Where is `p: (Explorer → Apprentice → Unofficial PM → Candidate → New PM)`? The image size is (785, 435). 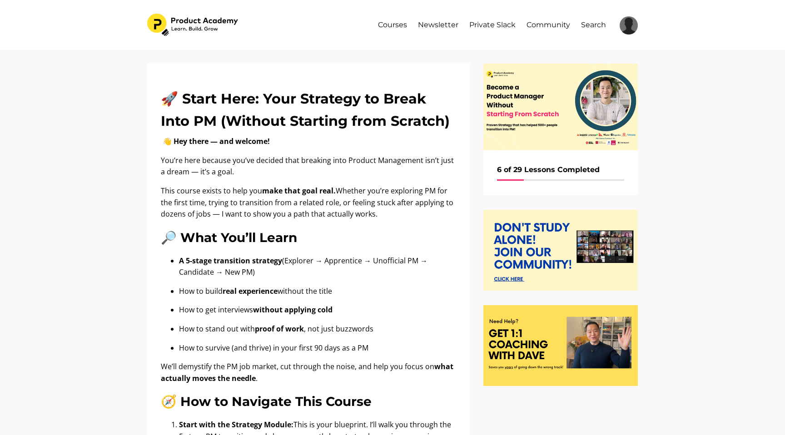 p: (Explorer → Apprentice → Unofficial PM → Candidate → New PM) is located at coordinates (317, 267).